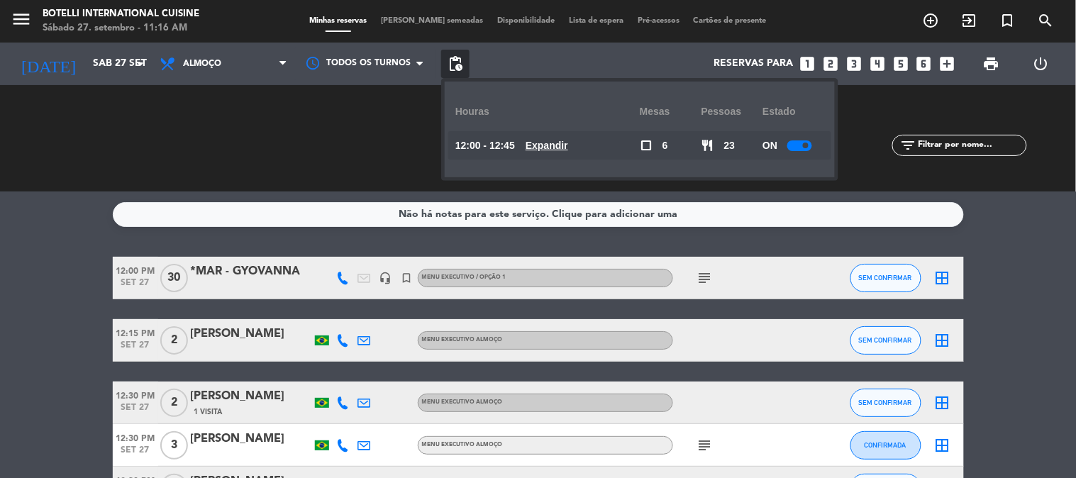 The width and height of the screenshot is (1076, 478). I want to click on div: pessoas, so click(732, 111).